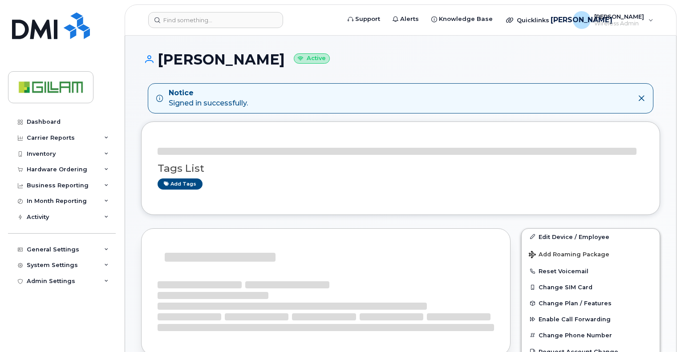 The image size is (681, 352). Describe the element at coordinates (591, 254) in the screenshot. I see `button: Add Roaming Package` at that location.